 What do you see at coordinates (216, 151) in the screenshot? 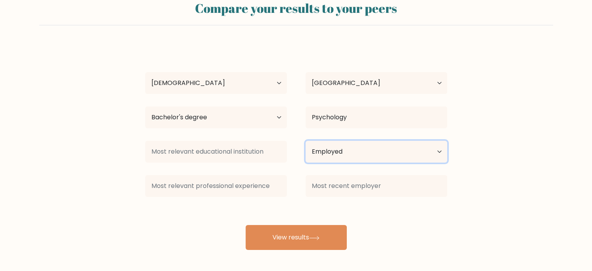
I see `input: Most relevant educational institution` at bounding box center [216, 151].